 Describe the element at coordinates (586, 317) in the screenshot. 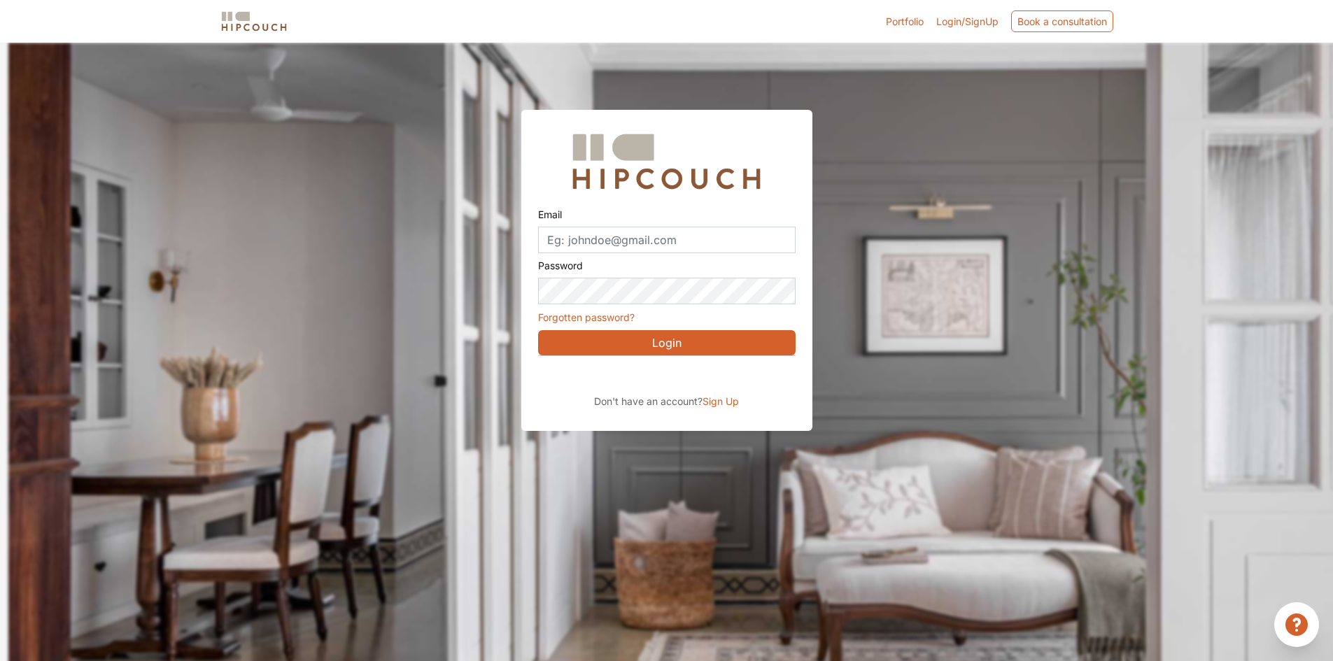

I see `a: Forgotten password?` at that location.